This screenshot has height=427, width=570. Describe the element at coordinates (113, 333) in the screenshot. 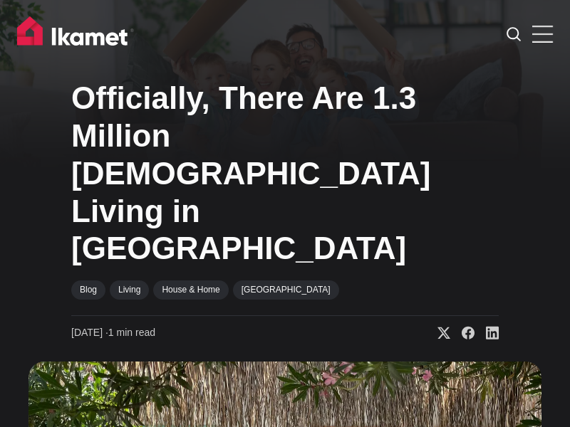

I see `time: 1 min read` at that location.